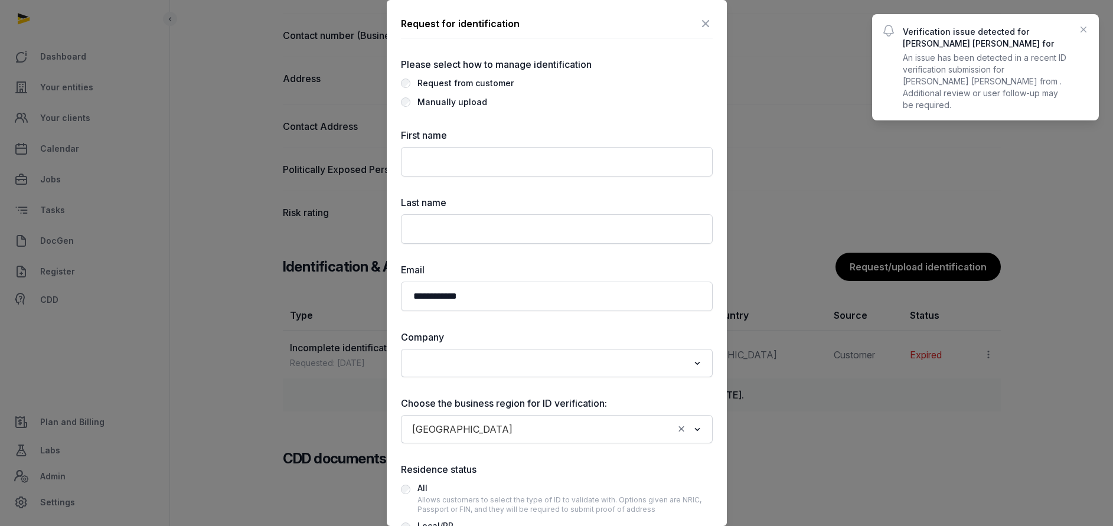  Describe the element at coordinates (557, 403) in the screenshot. I see `label: Choose the business region for ID verification:` at that location.